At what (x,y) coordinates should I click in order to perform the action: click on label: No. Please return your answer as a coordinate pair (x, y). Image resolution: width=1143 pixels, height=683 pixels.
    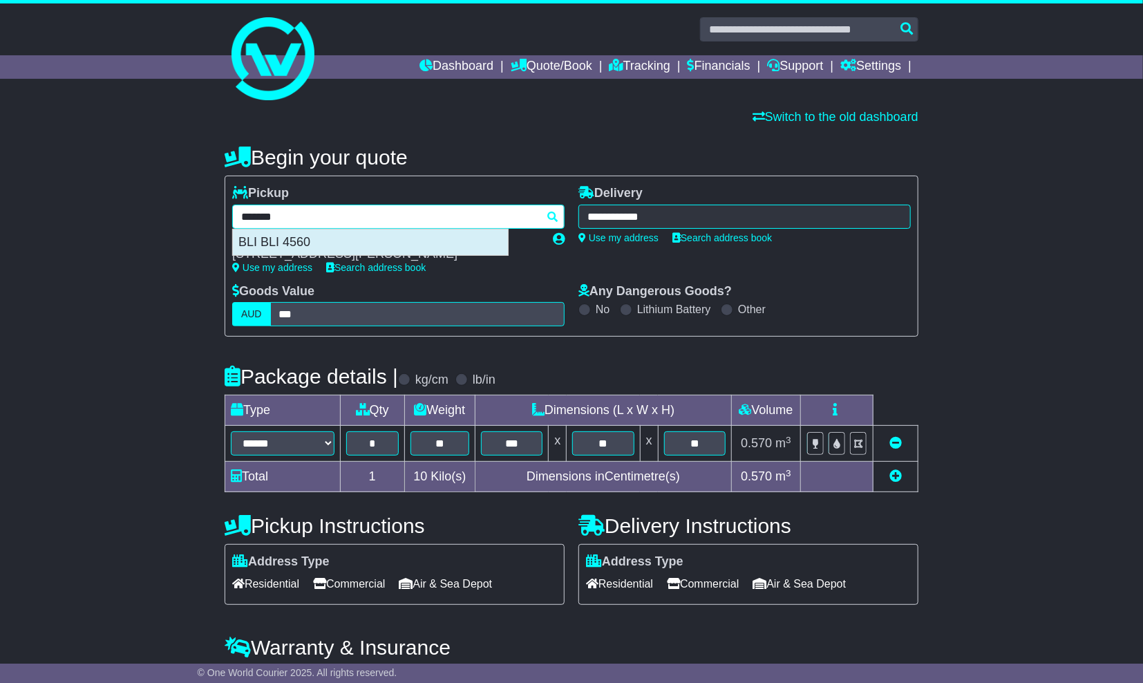
    Looking at the image, I should click on (603, 309).